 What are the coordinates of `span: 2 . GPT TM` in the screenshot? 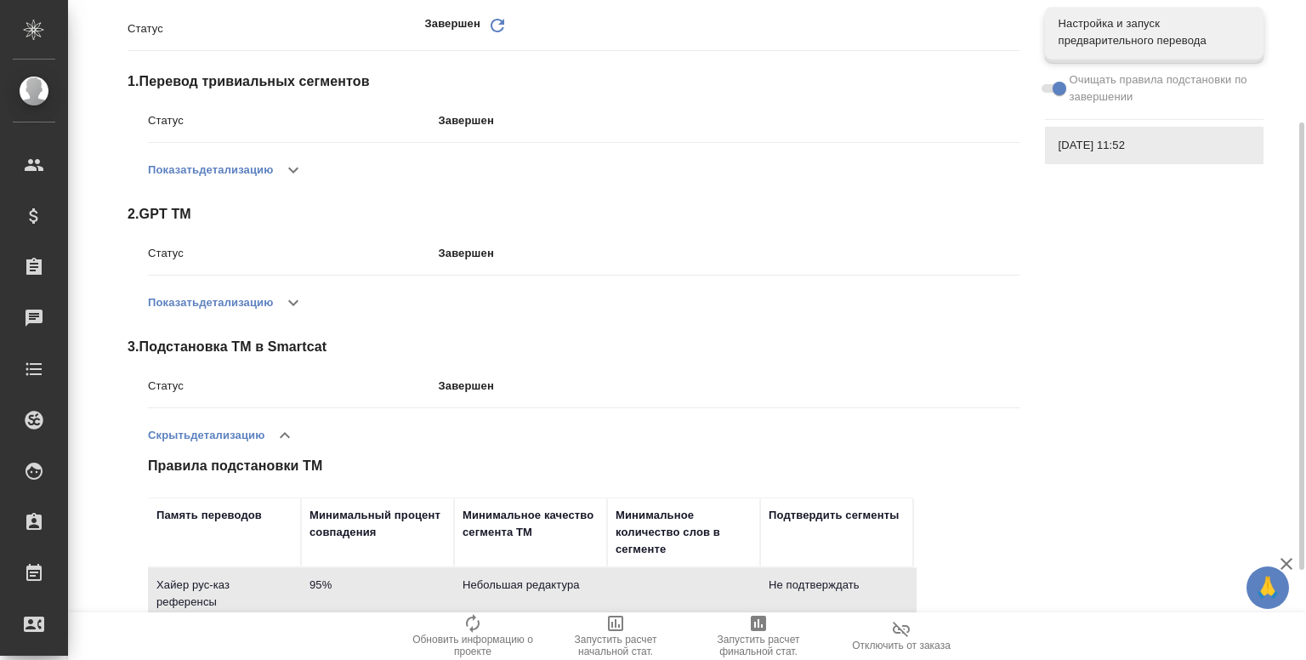 It's located at (573, 214).